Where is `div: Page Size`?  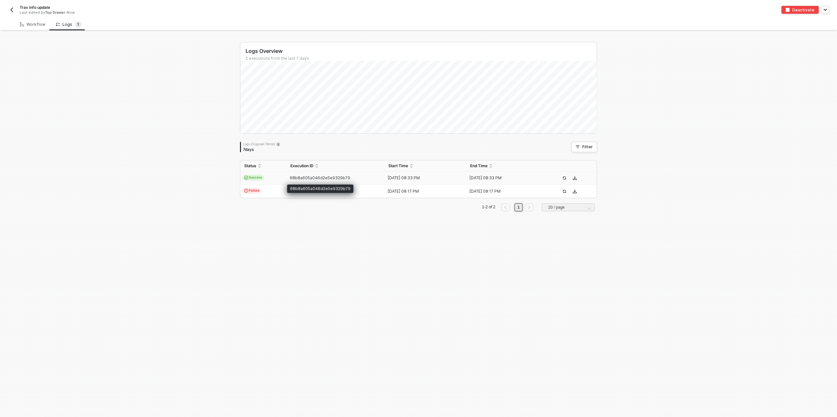 div: Page Size is located at coordinates (568, 209).